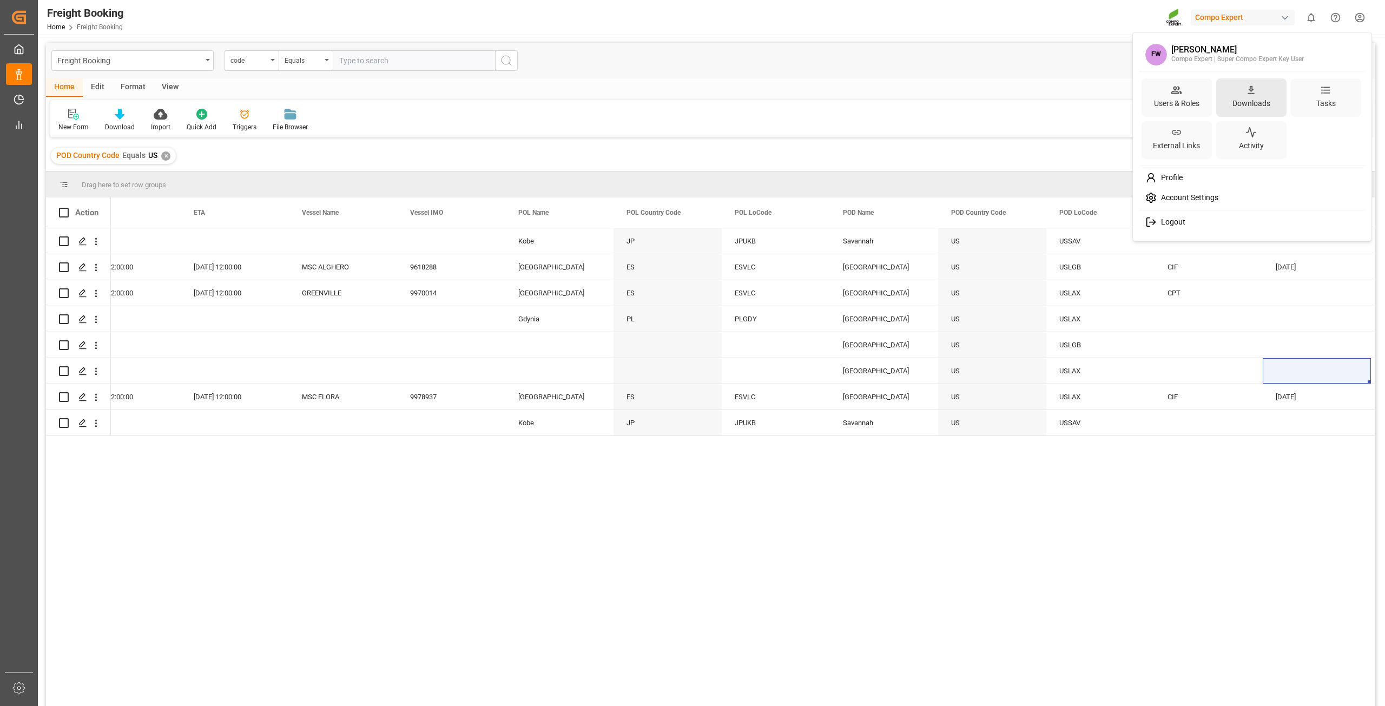 This screenshot has height=706, width=1385. I want to click on span: FW, so click(1156, 55).